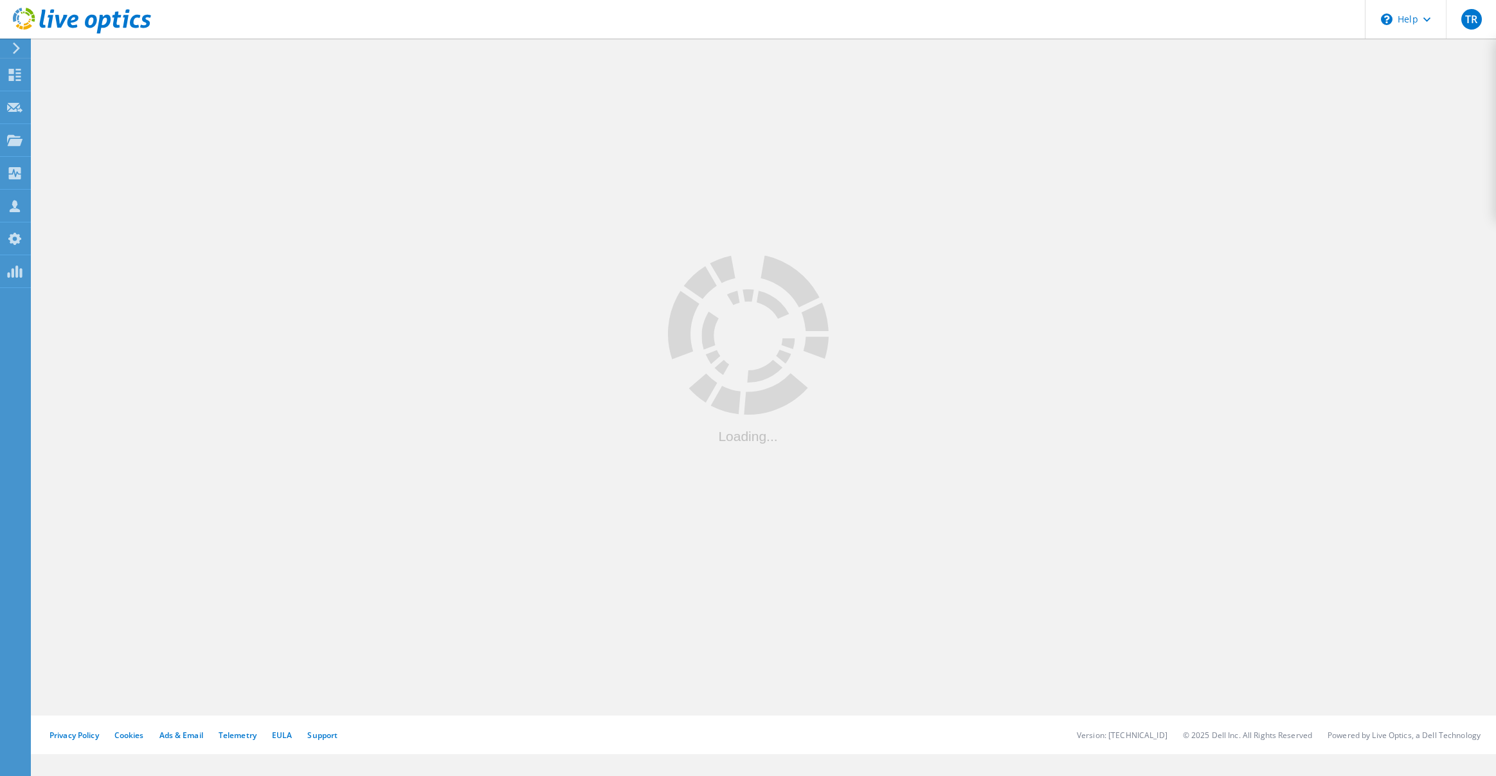 Image resolution: width=1496 pixels, height=776 pixels. Describe the element at coordinates (1247, 735) in the screenshot. I see `li: © 2025 Dell Inc. All Rights Reserved` at that location.